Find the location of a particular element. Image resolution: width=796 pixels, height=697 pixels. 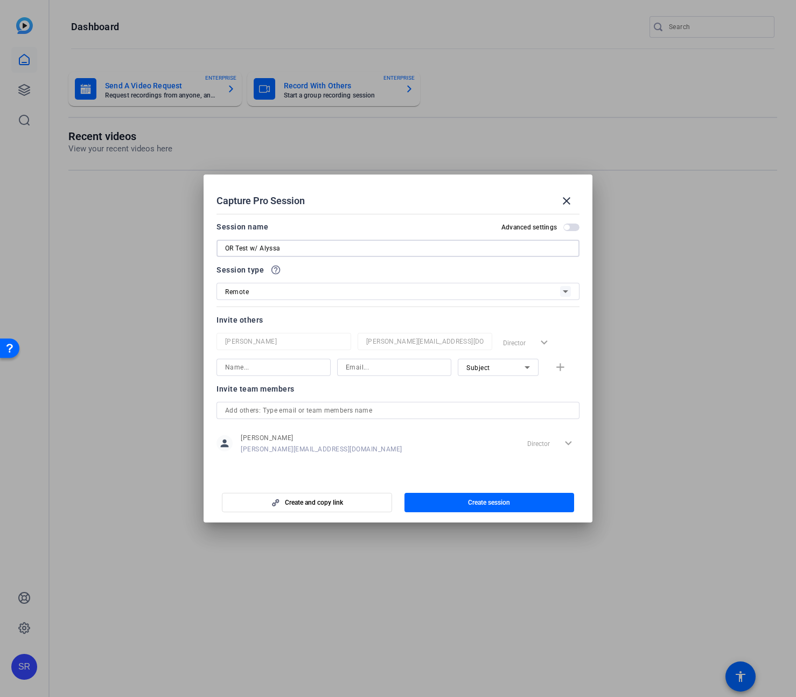

h2: Advanced settings is located at coordinates (529, 227).